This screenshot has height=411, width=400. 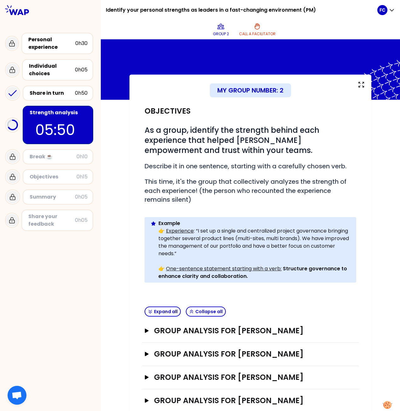 What do you see at coordinates (59, 113) in the screenshot?
I see `div: Strength analysis` at bounding box center [59, 113].